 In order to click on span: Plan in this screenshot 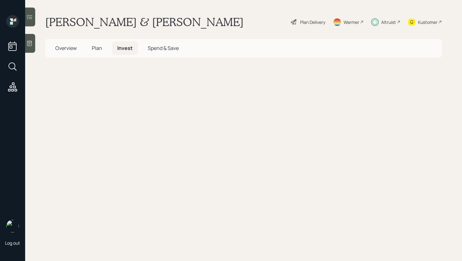, I will do `click(97, 48)`.